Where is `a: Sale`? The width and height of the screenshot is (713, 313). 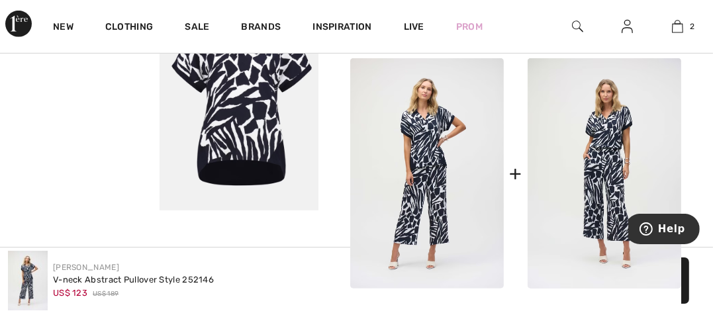 a: Sale is located at coordinates (197, 28).